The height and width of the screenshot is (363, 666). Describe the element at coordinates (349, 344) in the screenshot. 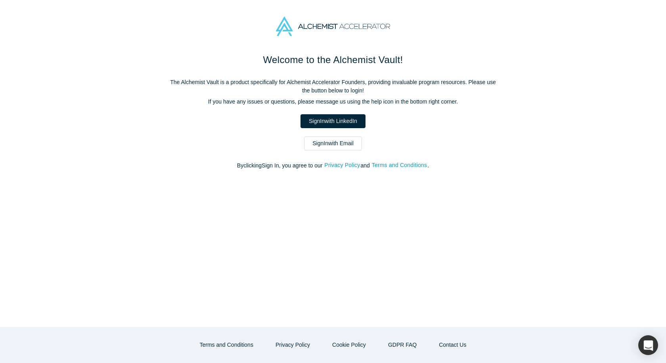

I see `button: Cookie Policy` at that location.